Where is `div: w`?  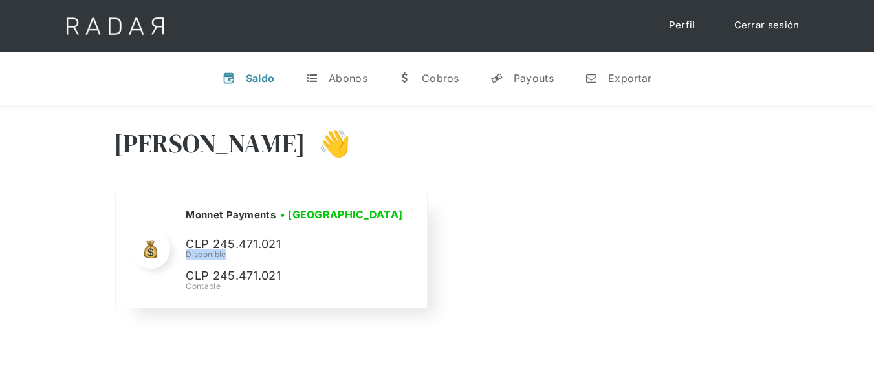 div: w is located at coordinates (405, 78).